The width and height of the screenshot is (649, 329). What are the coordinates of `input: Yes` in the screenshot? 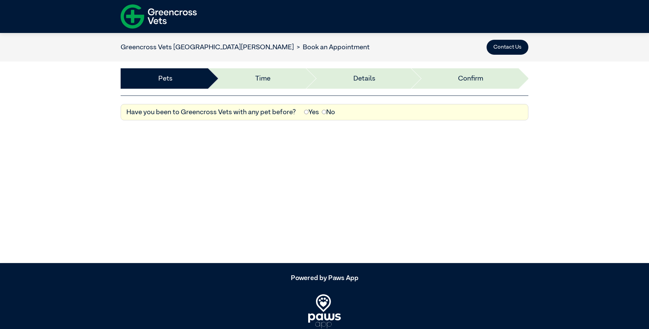 It's located at (306, 112).